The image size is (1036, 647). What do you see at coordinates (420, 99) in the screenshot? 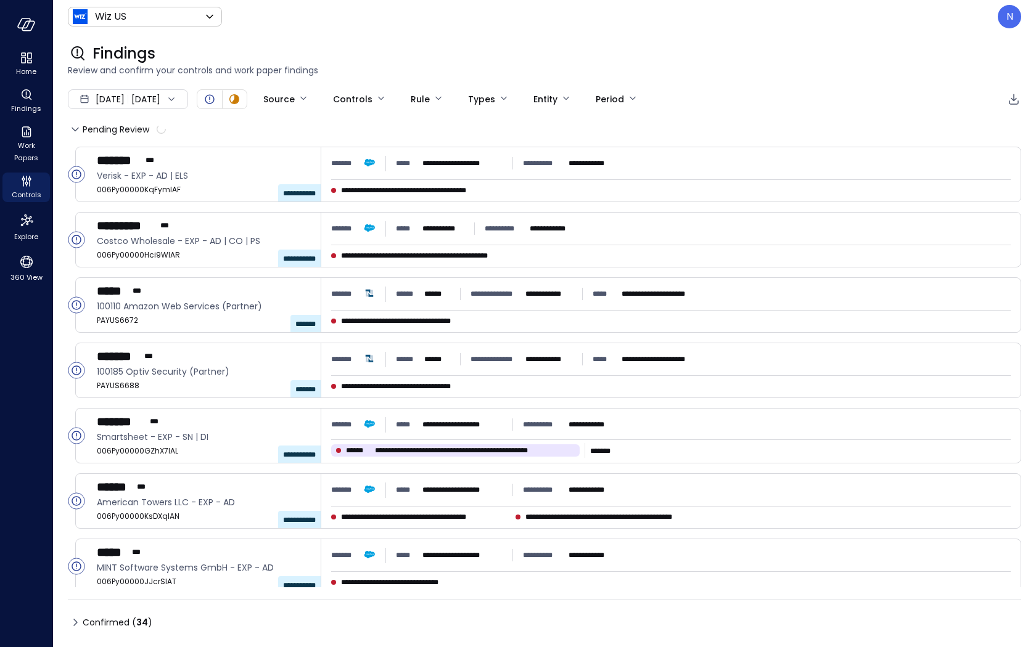
I see `div: Rule` at bounding box center [420, 99].